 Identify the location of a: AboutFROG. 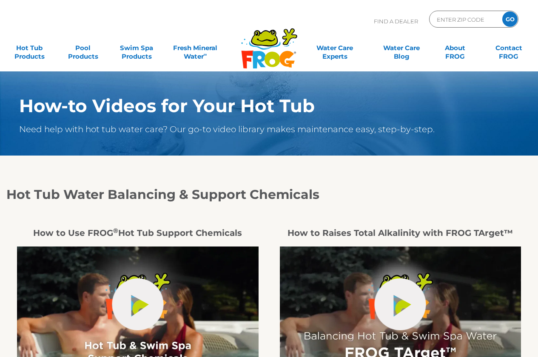
(455, 48).